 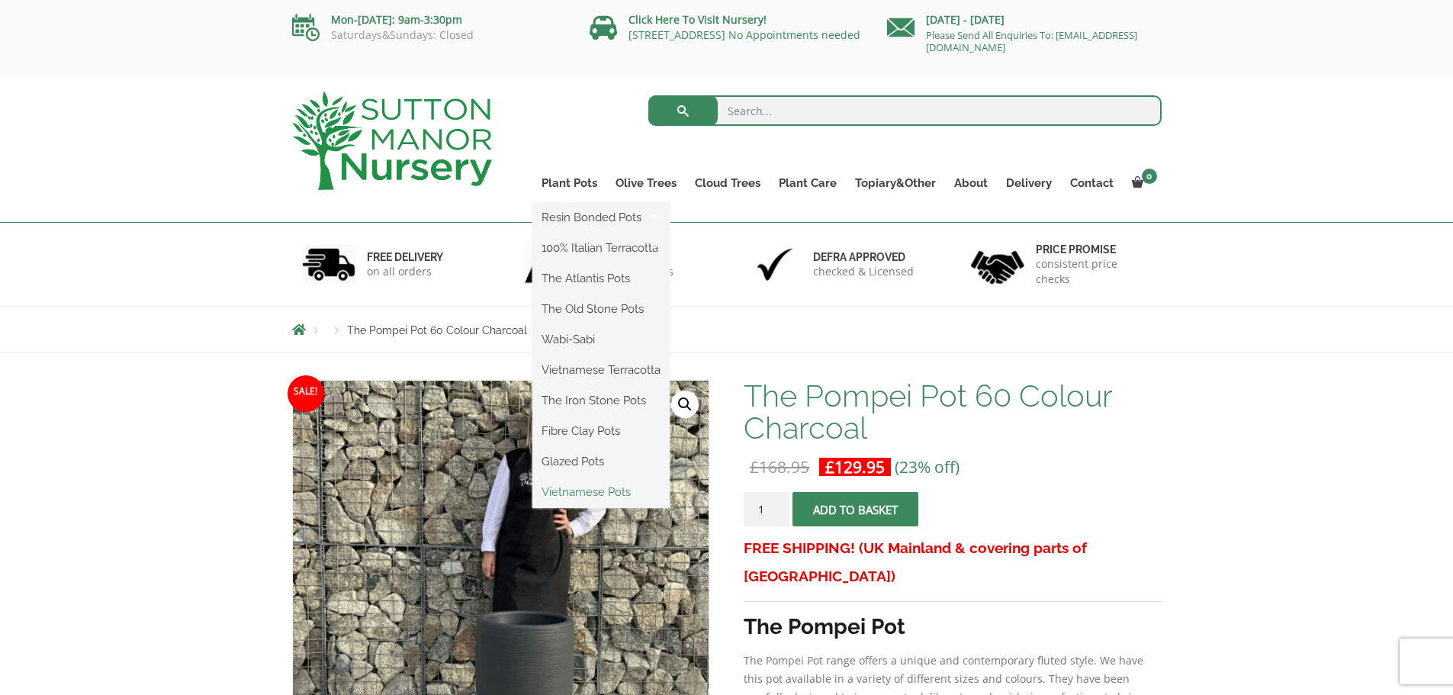 What do you see at coordinates (329, 264) in the screenshot?
I see `img: 1.jpg` at bounding box center [329, 264].